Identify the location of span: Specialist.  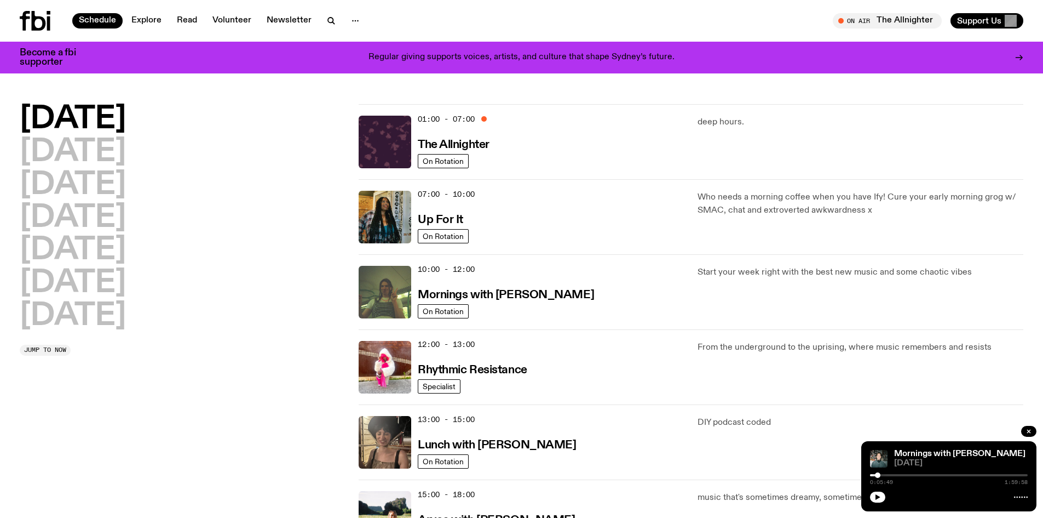
(439, 386).